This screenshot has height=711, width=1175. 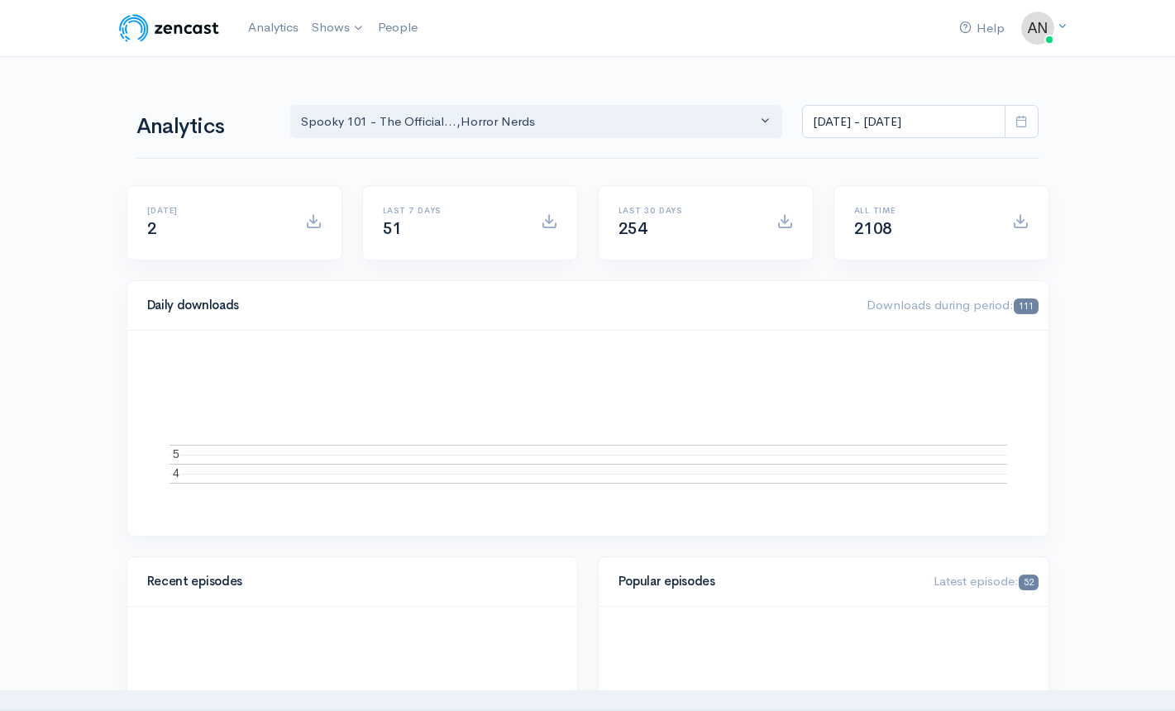 What do you see at coordinates (982, 28) in the screenshot?
I see `a: Help` at bounding box center [982, 28].